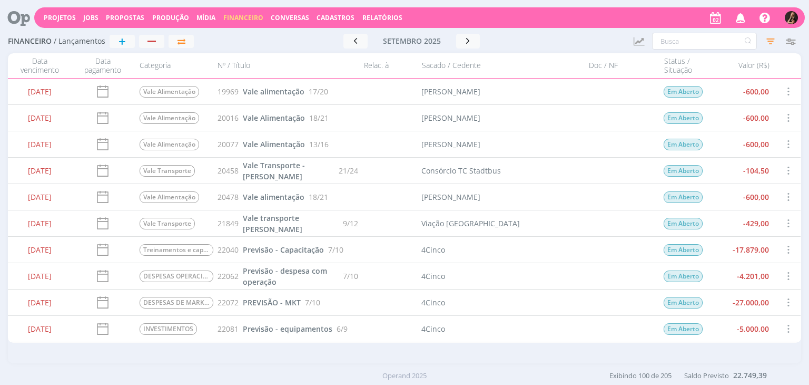 The height and width of the screenshot is (385, 809). I want to click on div: -104,50, so click(743, 170).